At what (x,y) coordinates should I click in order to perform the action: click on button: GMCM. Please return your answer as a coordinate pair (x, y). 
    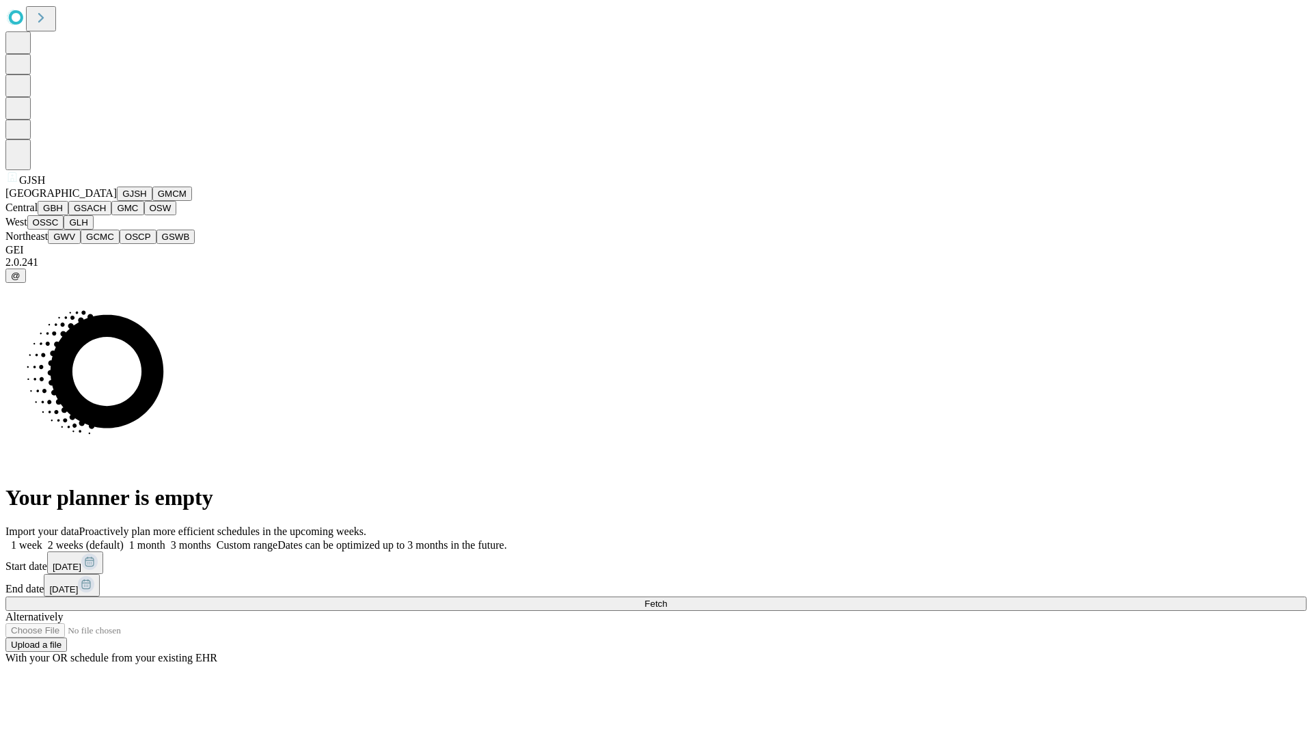
    Looking at the image, I should click on (172, 193).